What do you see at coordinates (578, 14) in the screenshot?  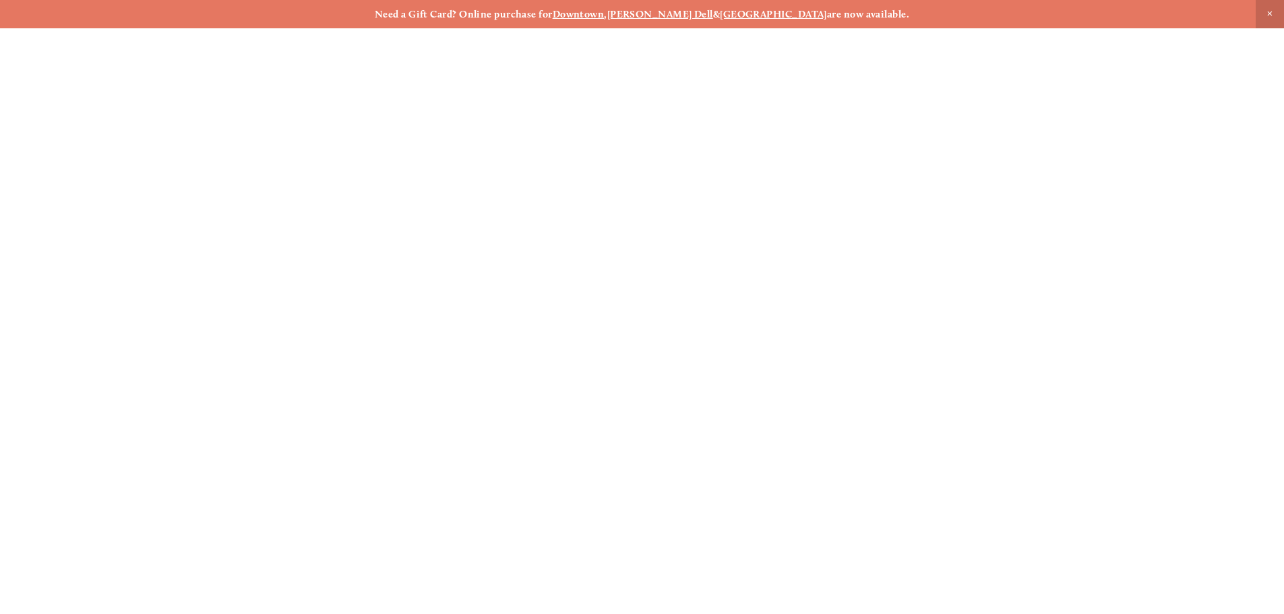 I see `strong: Downtown` at bounding box center [578, 14].